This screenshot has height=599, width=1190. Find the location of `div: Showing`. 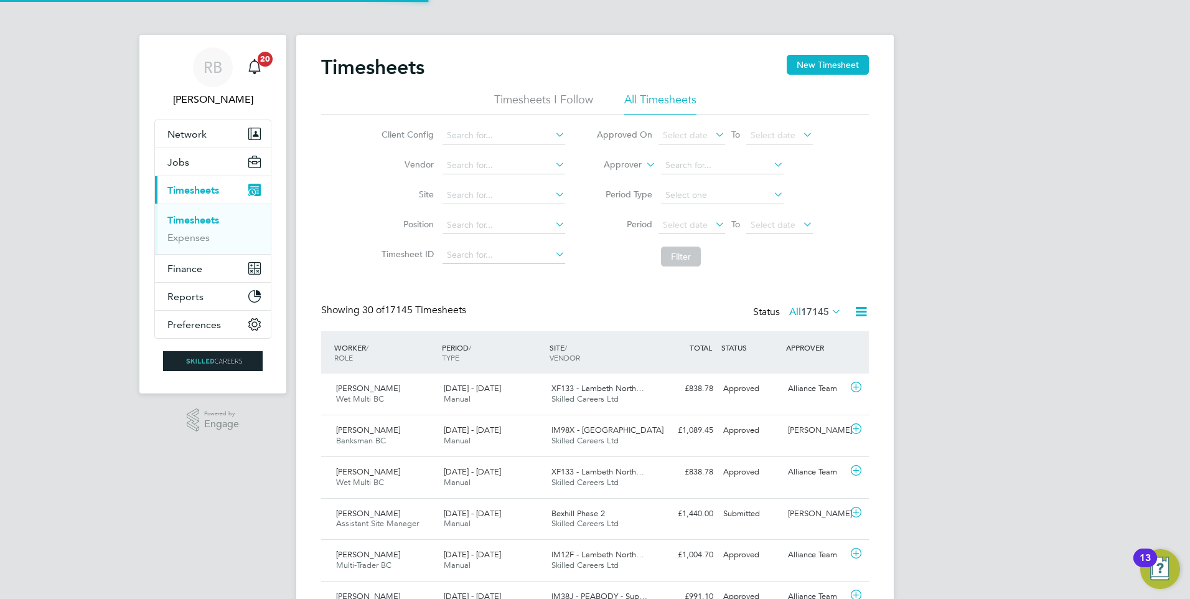

div: Showing is located at coordinates (395, 310).